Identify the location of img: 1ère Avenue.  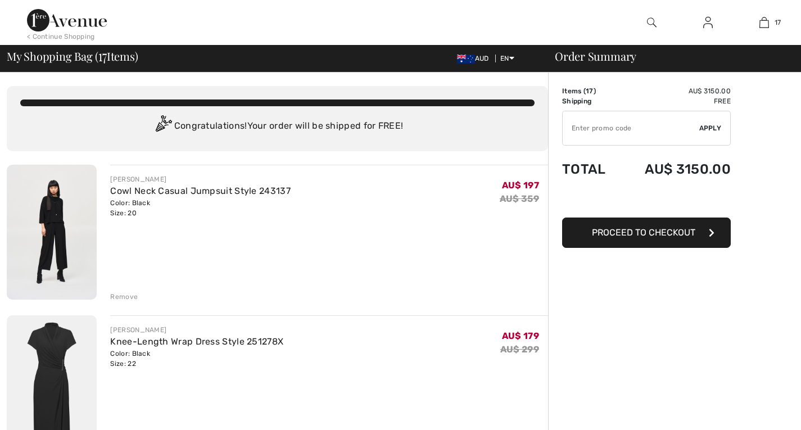
(67, 20).